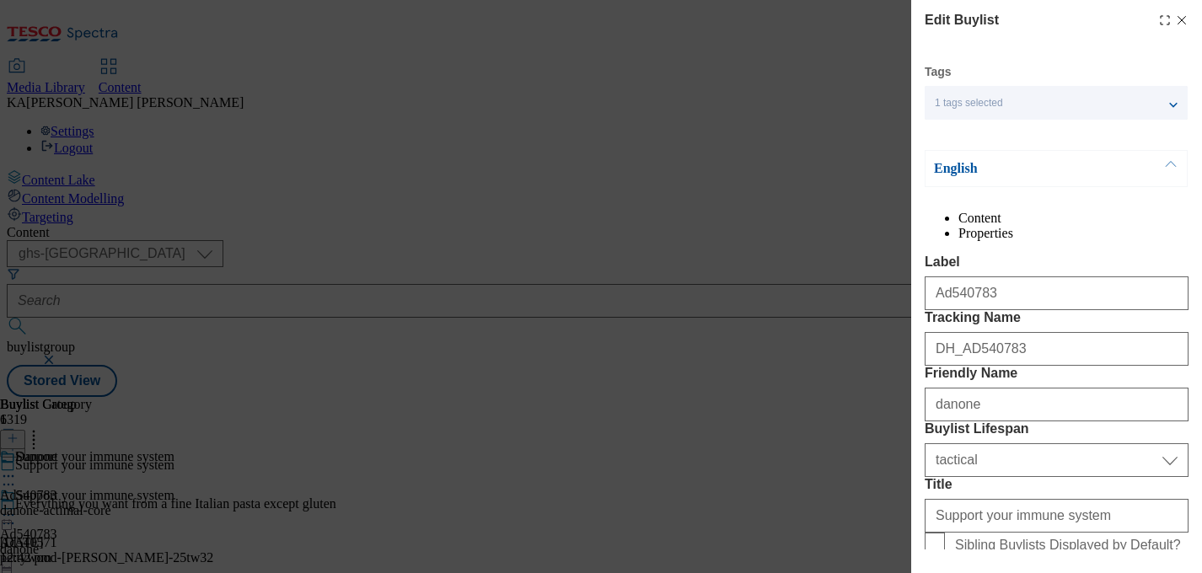 The width and height of the screenshot is (1202, 573). What do you see at coordinates (968, 103) in the screenshot?
I see `span: 1 tags selected` at bounding box center [968, 103].